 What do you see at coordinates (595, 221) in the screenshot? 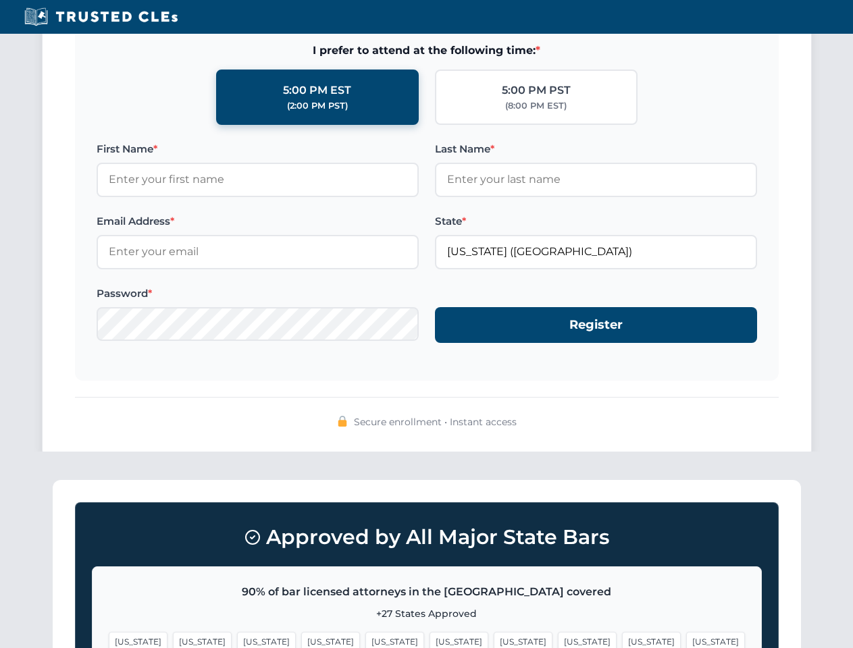
I see `label: State` at bounding box center [595, 221].